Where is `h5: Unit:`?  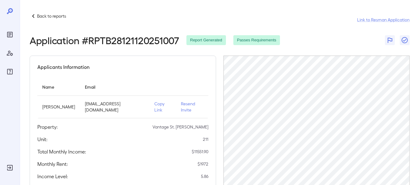 h5: Unit: is located at coordinates (42, 139).